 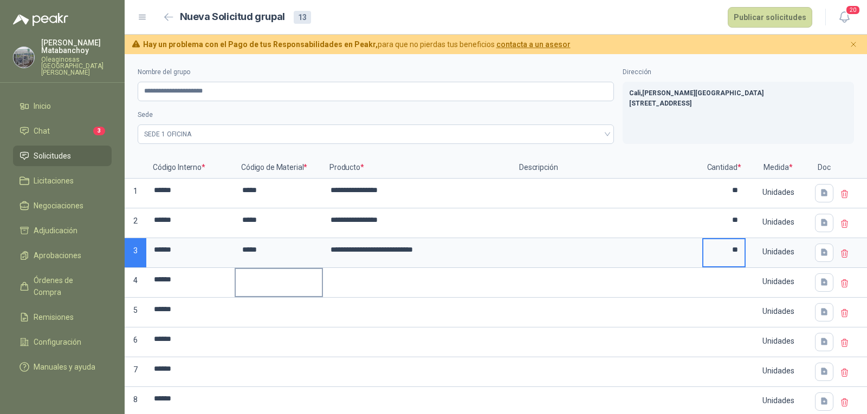 What do you see at coordinates (42, 131) in the screenshot?
I see `span: Chat` at bounding box center [42, 131].